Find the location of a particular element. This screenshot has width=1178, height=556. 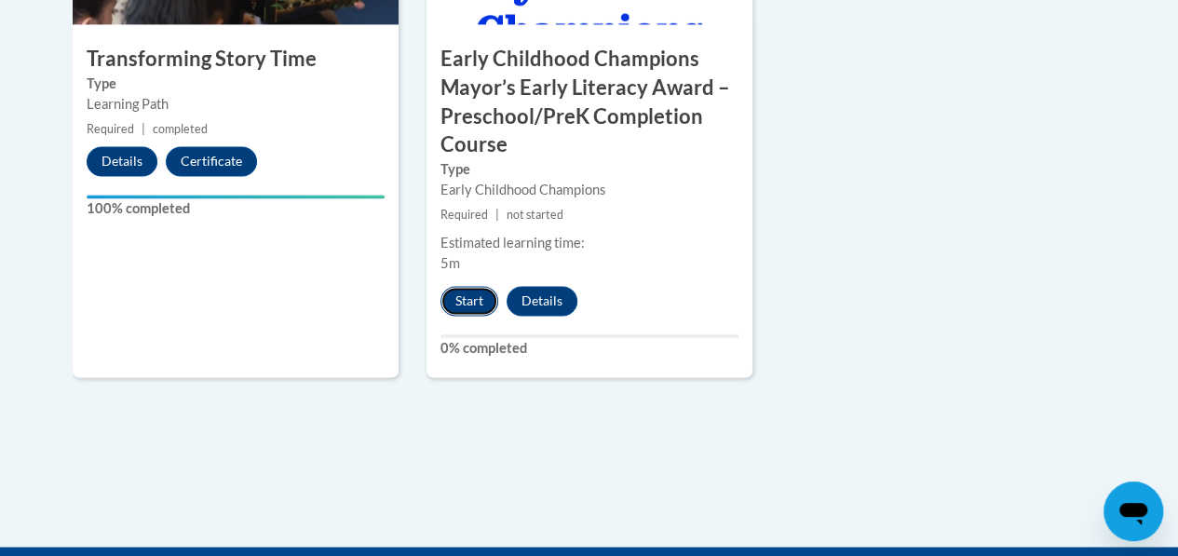

div: Estimated learning time: is located at coordinates (590, 243).